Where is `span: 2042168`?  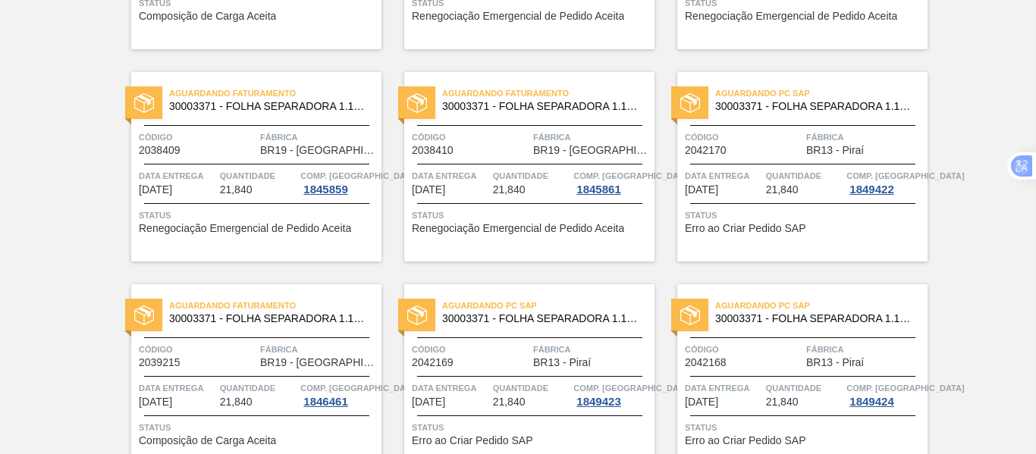
span: 2042168 is located at coordinates (705, 362).